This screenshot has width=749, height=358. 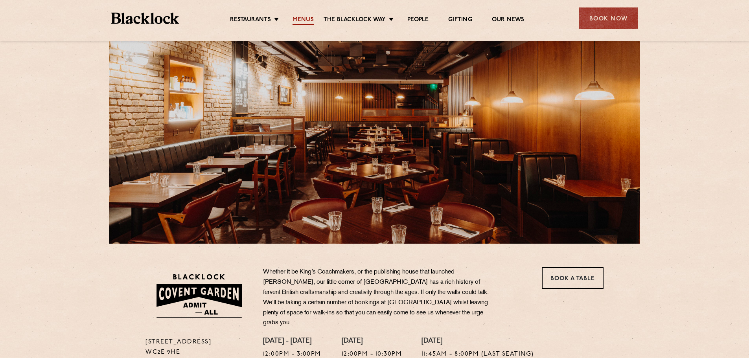 What do you see at coordinates (198, 296) in the screenshot?
I see `img: BLA_1470_CoventGarden_Website_Solid.svg` at bounding box center [198, 296].